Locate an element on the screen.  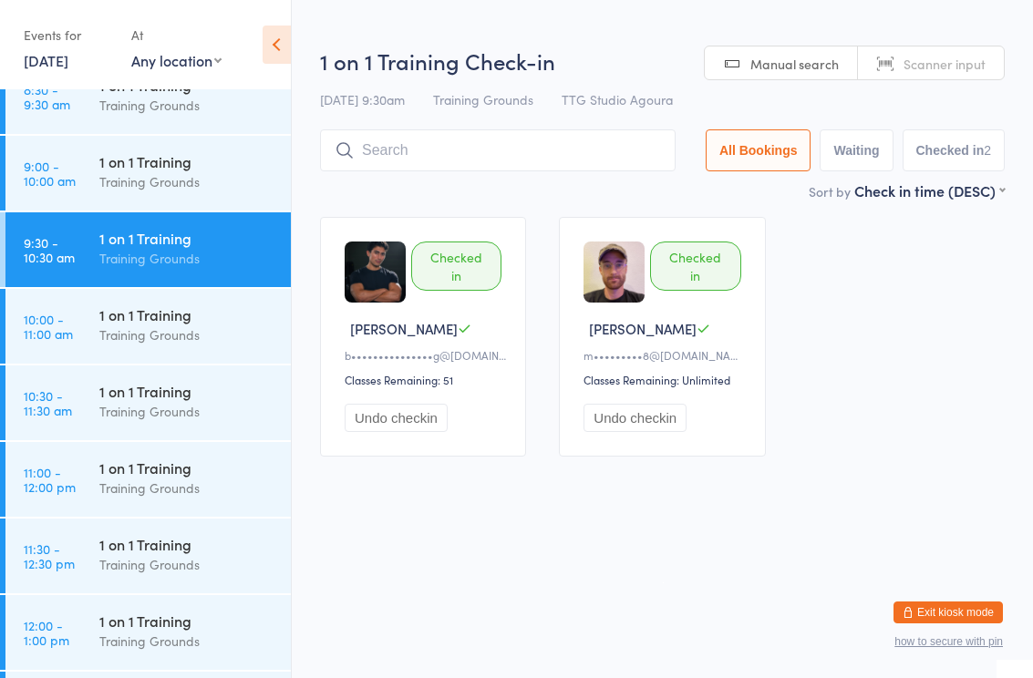
a: 8:30 -9:30 am1 on 1 TrainingTraining Grounds is located at coordinates (148, 97).